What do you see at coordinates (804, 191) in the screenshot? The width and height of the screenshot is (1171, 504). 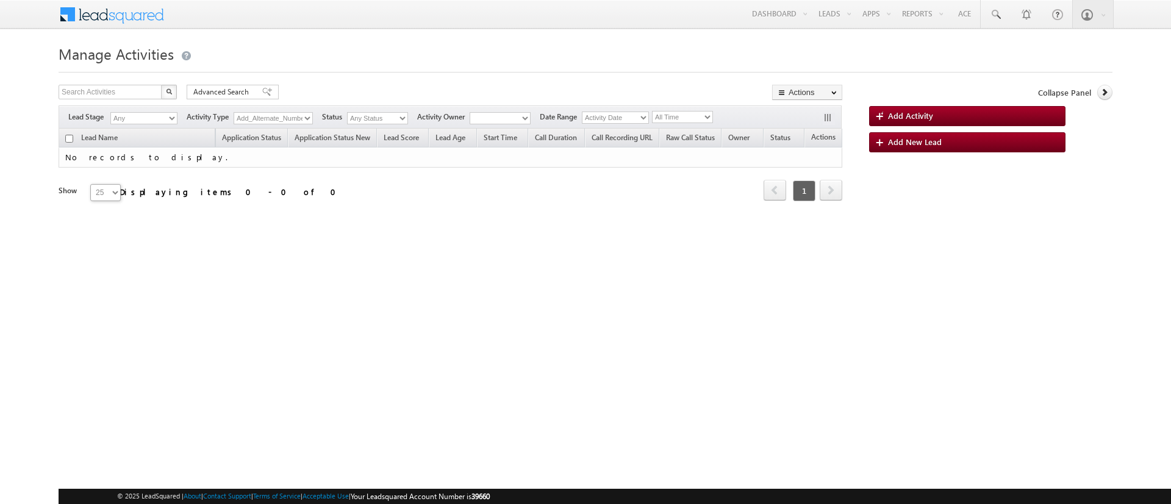 I see `span: 1` at bounding box center [804, 191].